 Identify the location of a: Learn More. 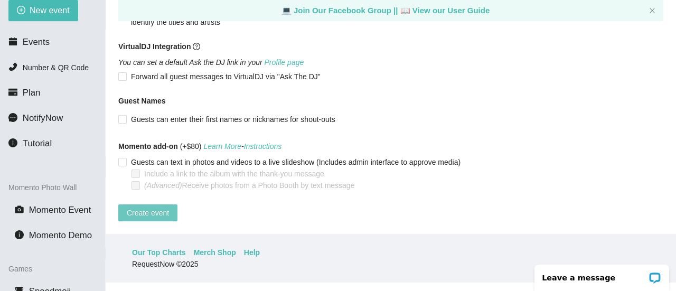
(222, 146).